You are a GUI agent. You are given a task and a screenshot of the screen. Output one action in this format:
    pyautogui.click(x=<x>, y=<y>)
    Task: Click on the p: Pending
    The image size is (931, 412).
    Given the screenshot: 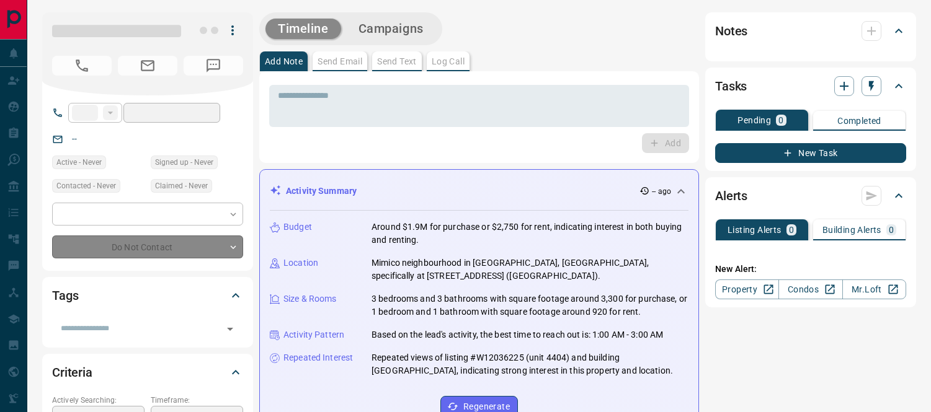 What is the action you would take?
    pyautogui.click(x=754, y=120)
    